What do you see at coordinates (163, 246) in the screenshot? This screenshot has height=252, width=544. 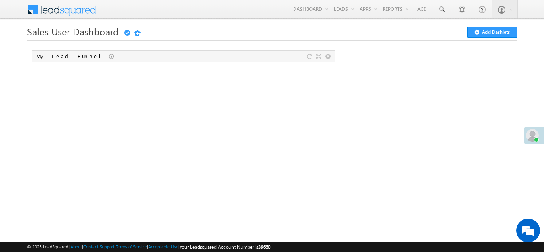 I see `a: Acceptable Use` at bounding box center [163, 246].